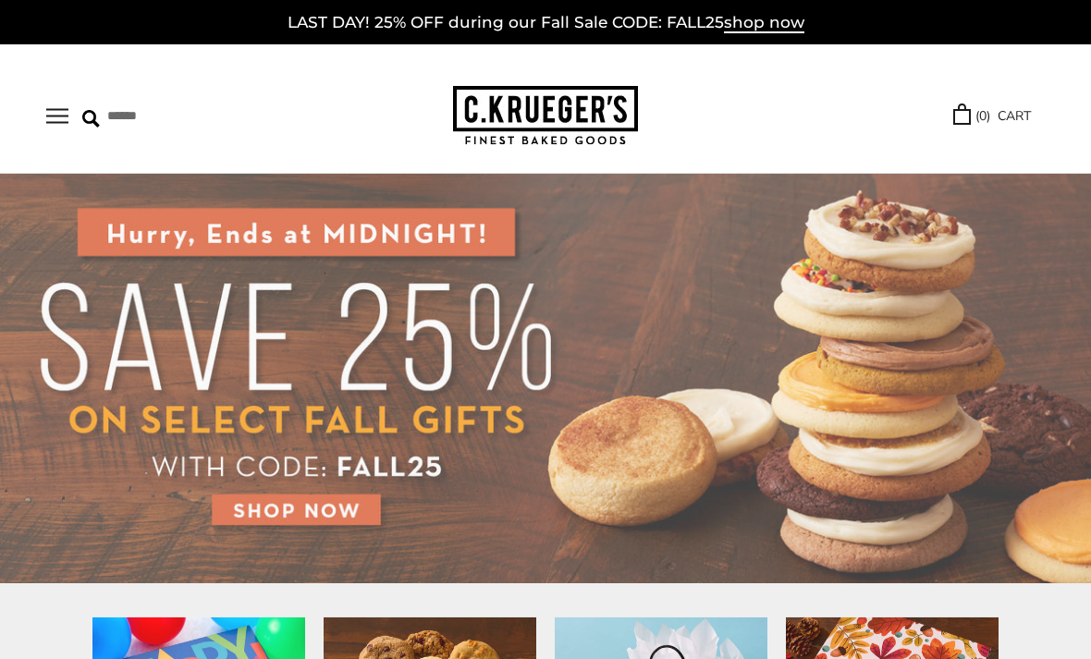 The image size is (1091, 659). What do you see at coordinates (992, 116) in the screenshot?
I see `a: (0) CART` at bounding box center [992, 116].